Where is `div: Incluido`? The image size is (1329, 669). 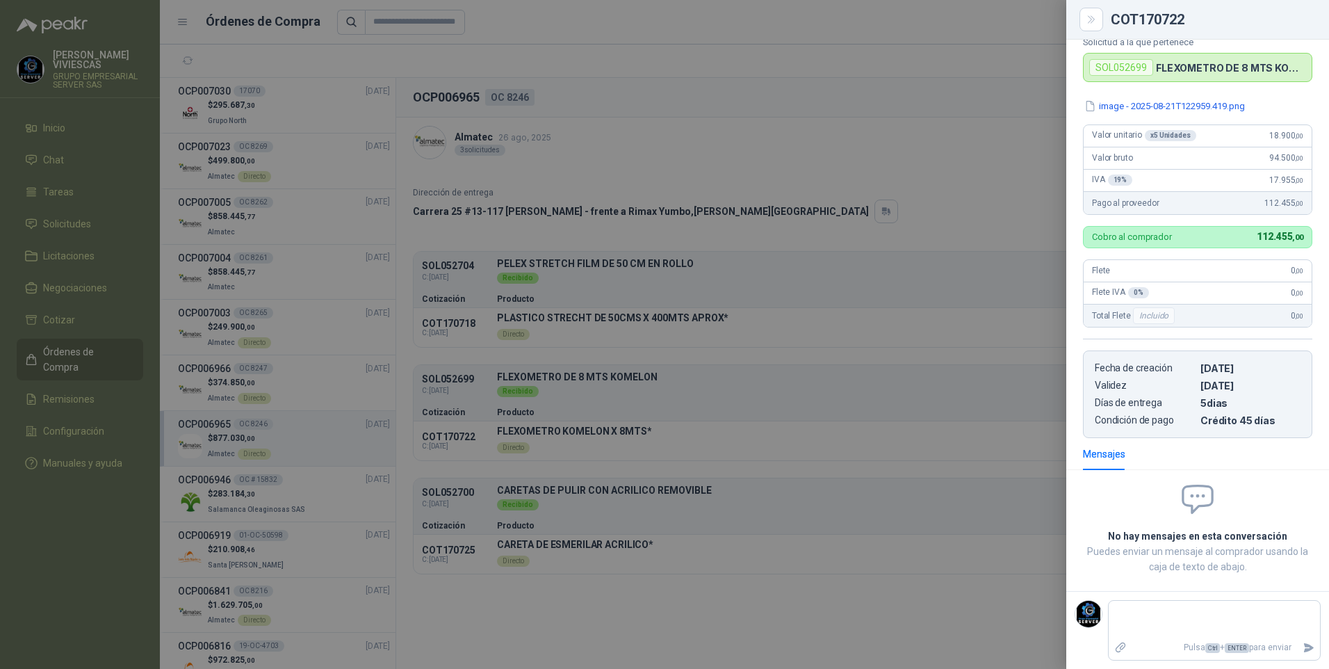
div: Incluido is located at coordinates (1154, 316).